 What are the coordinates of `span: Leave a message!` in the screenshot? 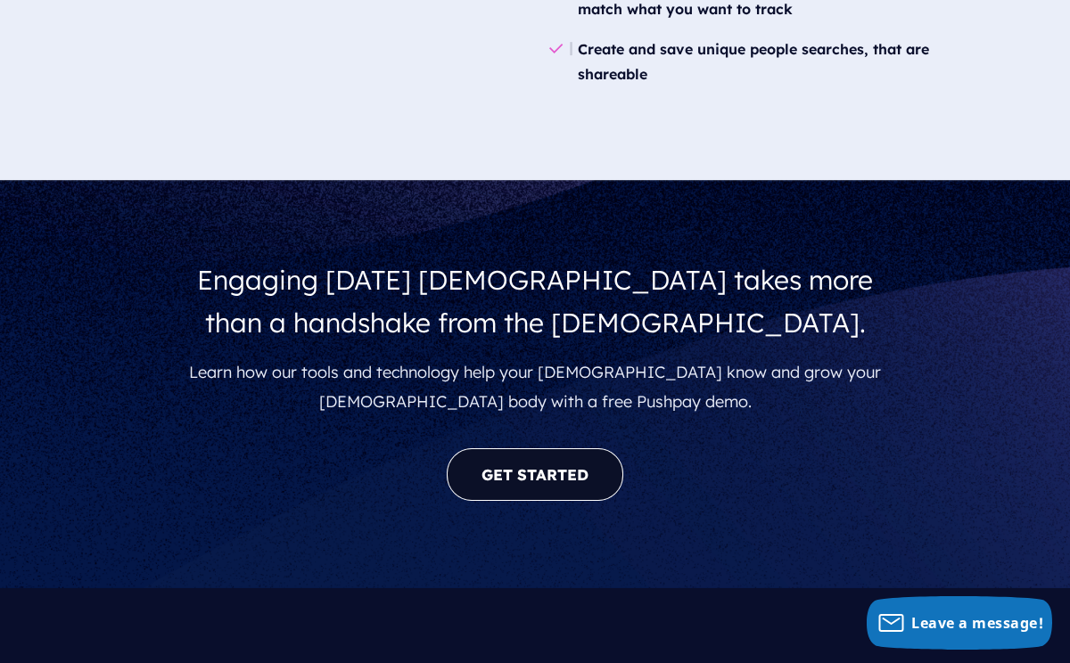 It's located at (977, 623).